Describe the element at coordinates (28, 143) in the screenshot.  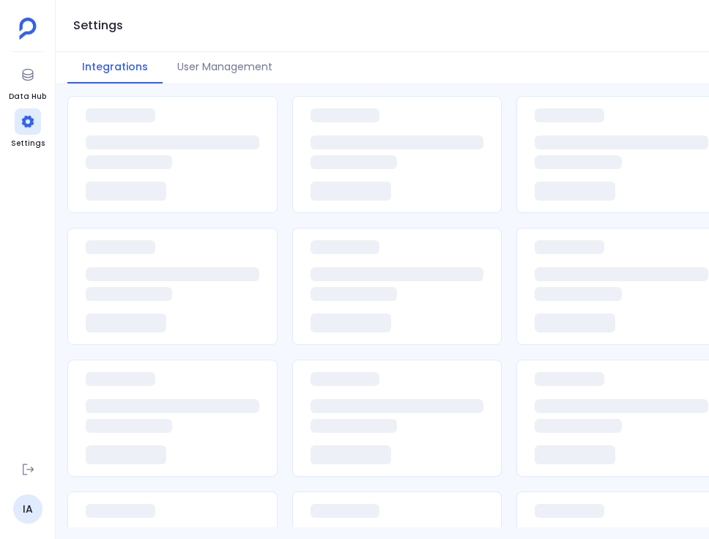
I see `span: Settings` at that location.